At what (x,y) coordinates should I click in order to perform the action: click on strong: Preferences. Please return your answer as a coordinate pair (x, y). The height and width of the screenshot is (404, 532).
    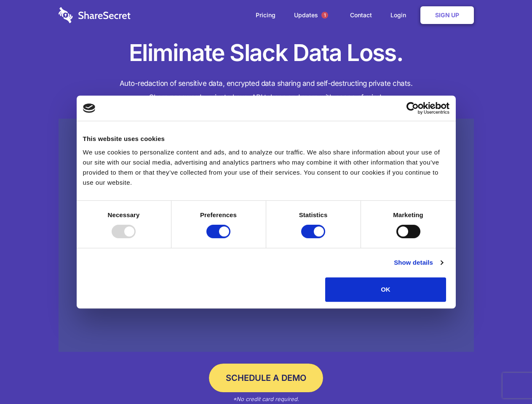
    Looking at the image, I should click on (218, 215).